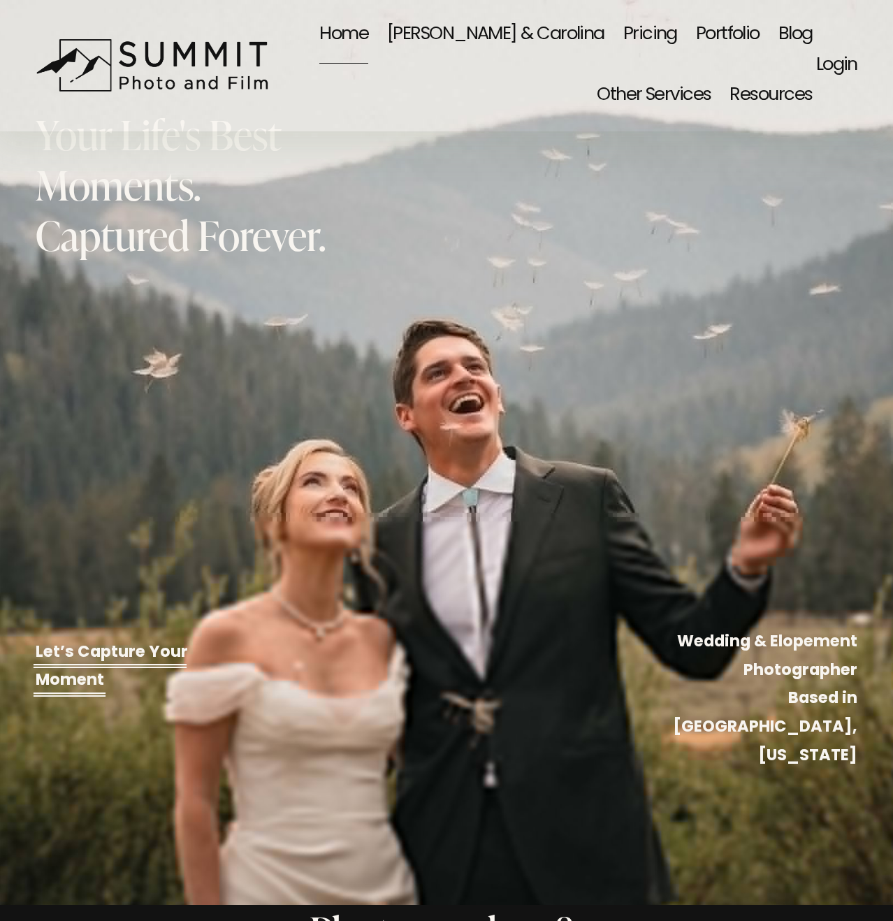 The image size is (893, 921). Describe the element at coordinates (112, 653) in the screenshot. I see `strong: Let’s Capture Your` at that location.